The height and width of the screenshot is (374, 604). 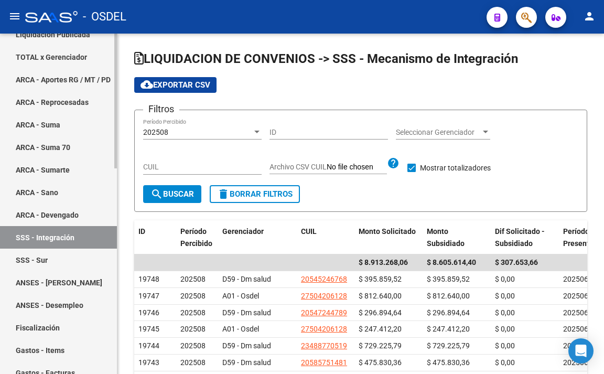 I want to click on datatable-header-cell: CUIL, so click(x=325, y=243).